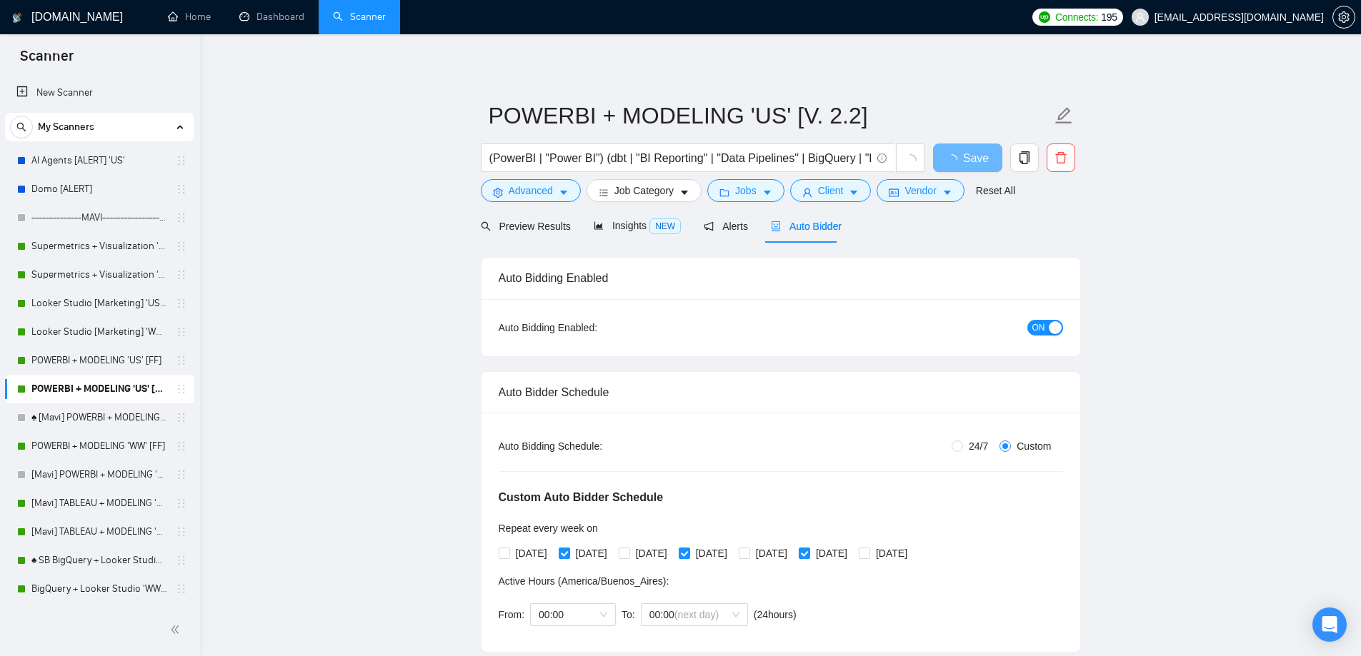 The image size is (1361, 656). What do you see at coordinates (1039, 328) in the screenshot?
I see `span: ON` at bounding box center [1039, 328].